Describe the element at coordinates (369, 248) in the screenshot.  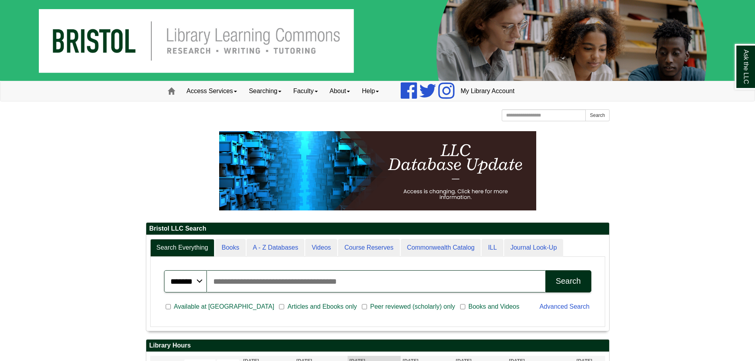
I see `a: Course Reserves` at that location.